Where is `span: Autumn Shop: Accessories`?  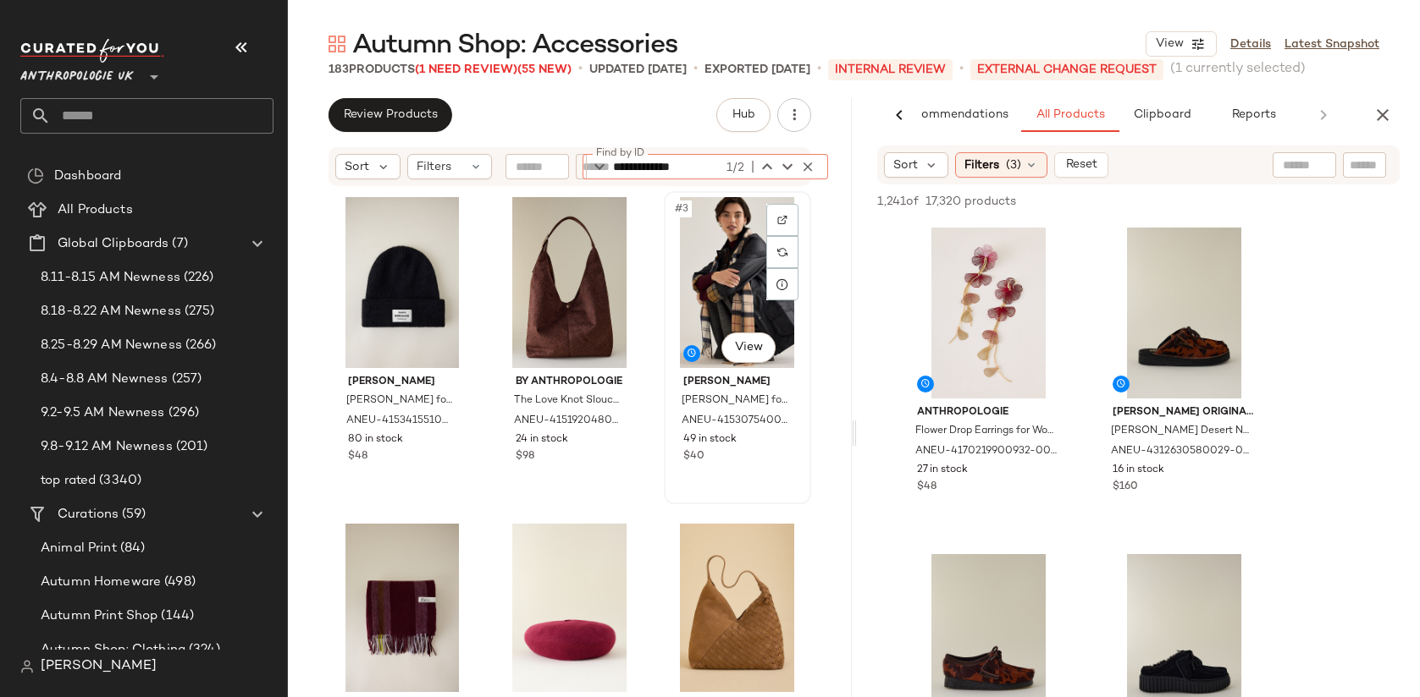
span: Autumn Shop: Accessories is located at coordinates (515, 46).